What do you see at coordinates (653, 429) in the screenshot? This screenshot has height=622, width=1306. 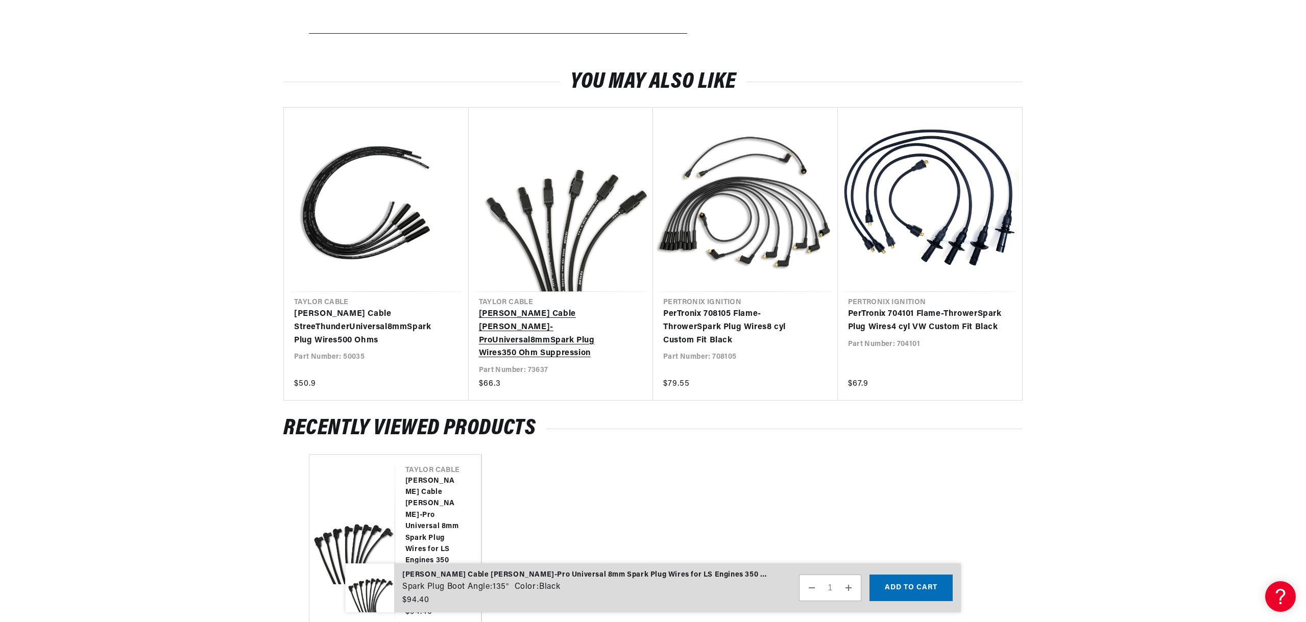 I see `h2: RECENTLY VIEWED PRODUCTS` at bounding box center [653, 429].